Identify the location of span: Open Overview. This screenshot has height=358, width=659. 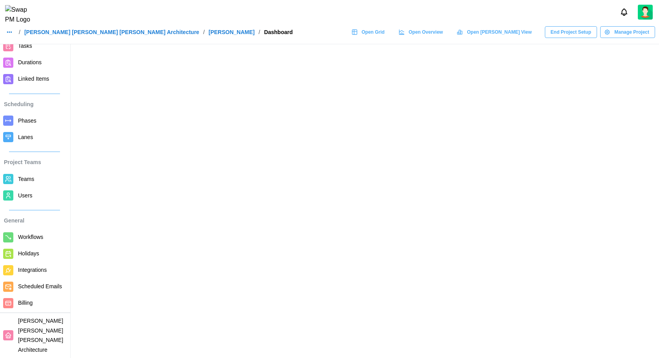
(425, 32).